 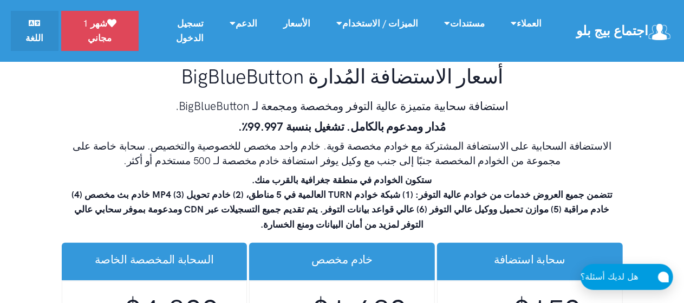 I want to click on h4: الاستضافة السحابية على الاستضافة المشتركة مع خوادم مخصصة قوية. خادم واحد مخصص للخصوصية والتخصيص. ..., so click(x=342, y=153).